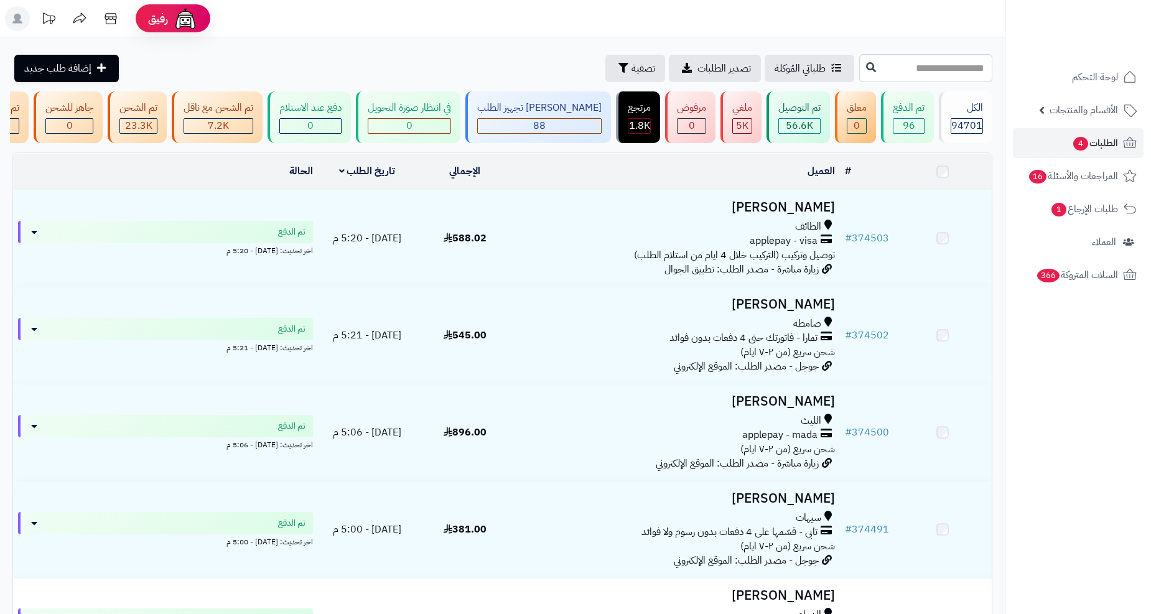 This screenshot has height=614, width=1151. What do you see at coordinates (218, 126) in the screenshot?
I see `span: 7.2K` at bounding box center [218, 126].